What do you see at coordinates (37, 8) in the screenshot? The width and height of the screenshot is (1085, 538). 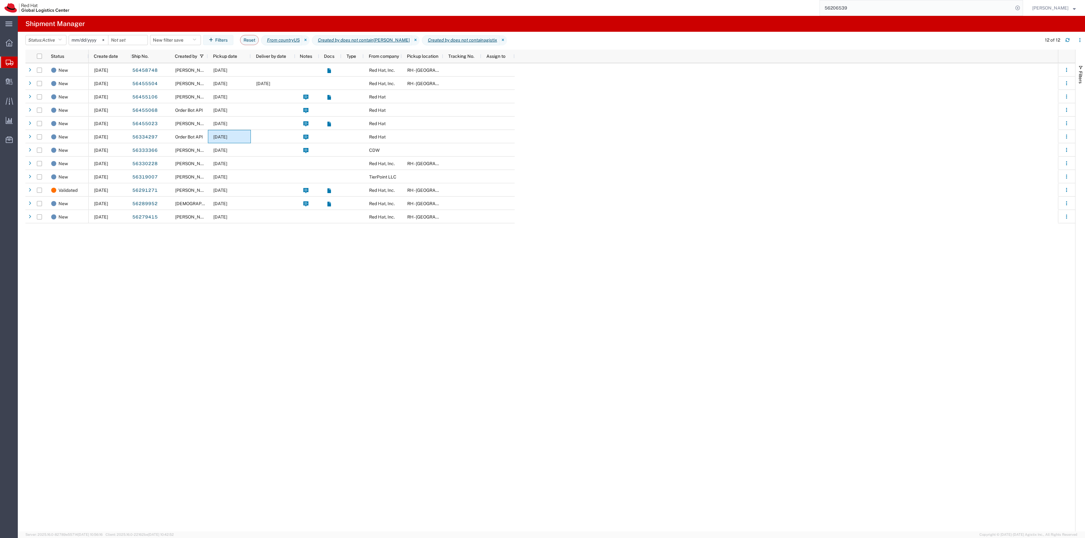 I see `img: logo` at bounding box center [37, 8].